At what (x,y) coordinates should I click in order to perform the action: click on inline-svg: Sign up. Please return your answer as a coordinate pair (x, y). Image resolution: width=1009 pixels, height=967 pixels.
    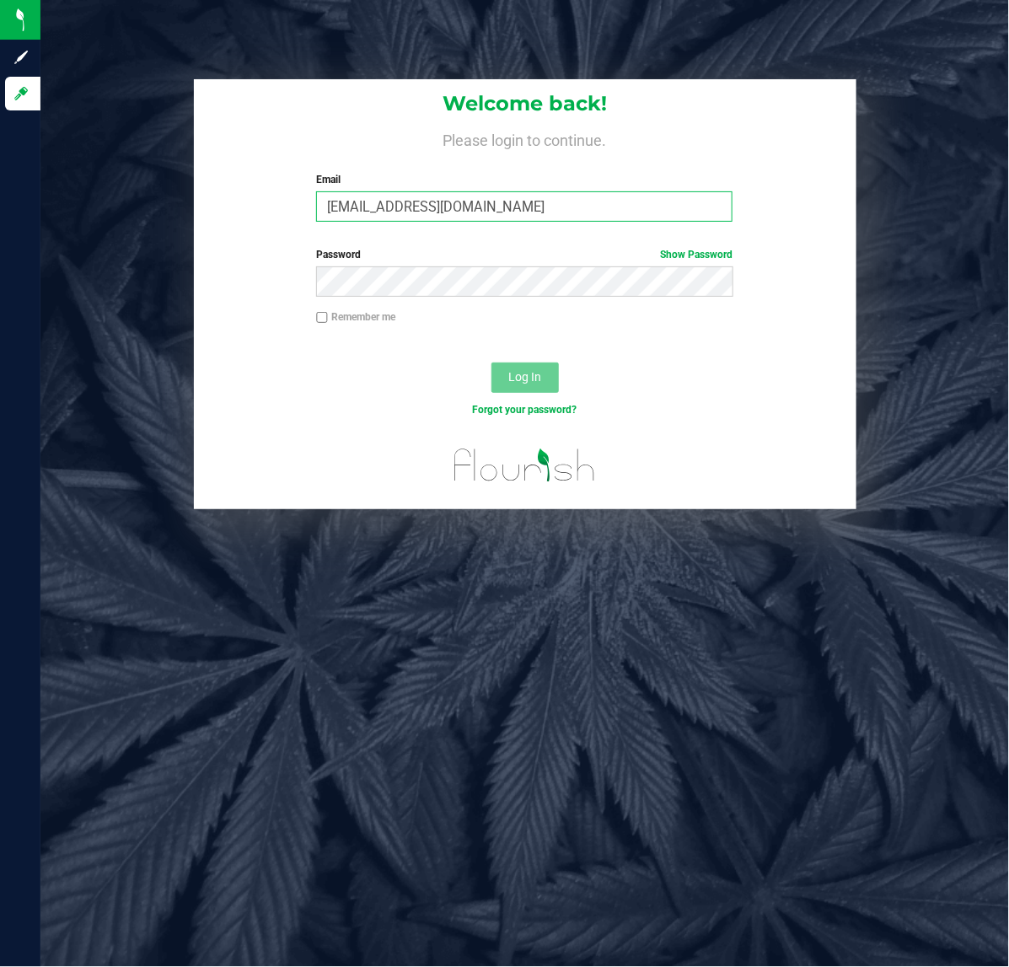
    Looking at the image, I should click on (21, 57).